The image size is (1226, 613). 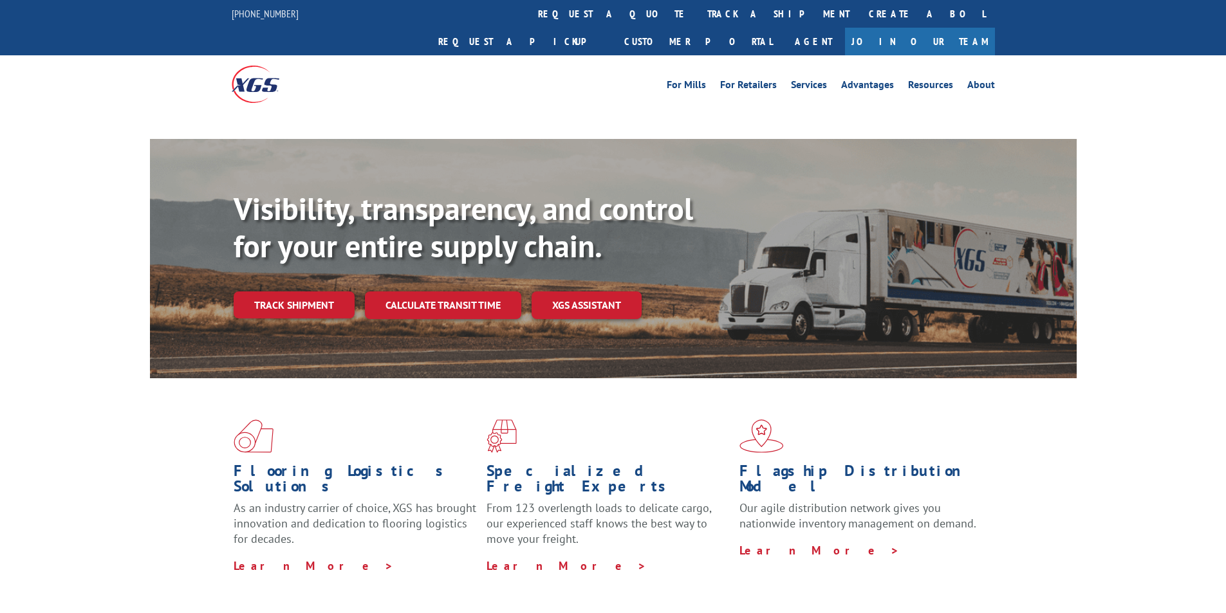 I want to click on h1: Flagship Distribution Model, so click(x=861, y=482).